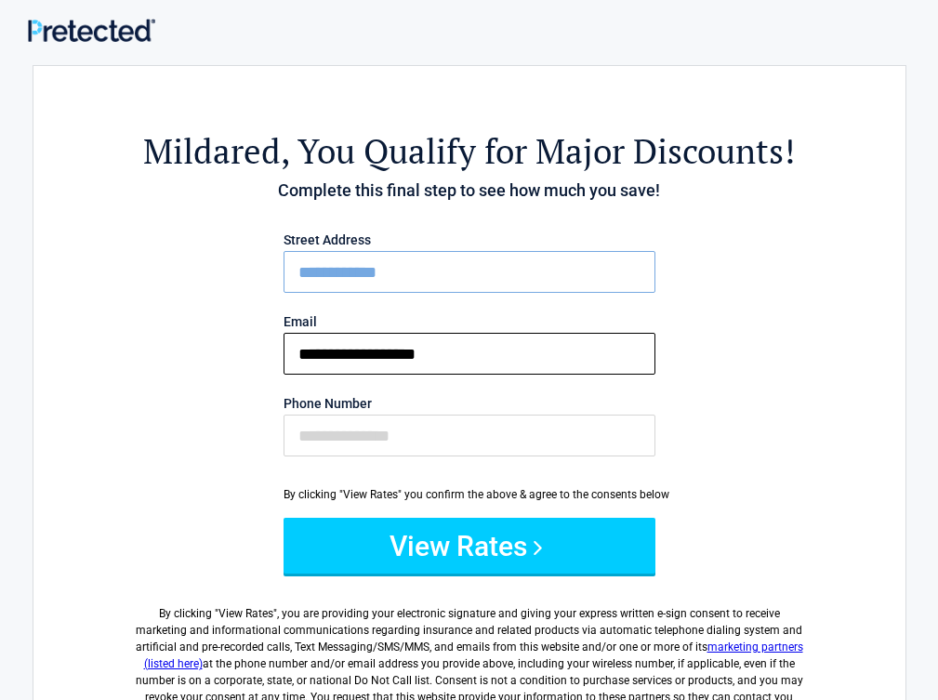 Image resolution: width=938 pixels, height=700 pixels. Describe the element at coordinates (91, 30) in the screenshot. I see `img: Main Logo` at that location.